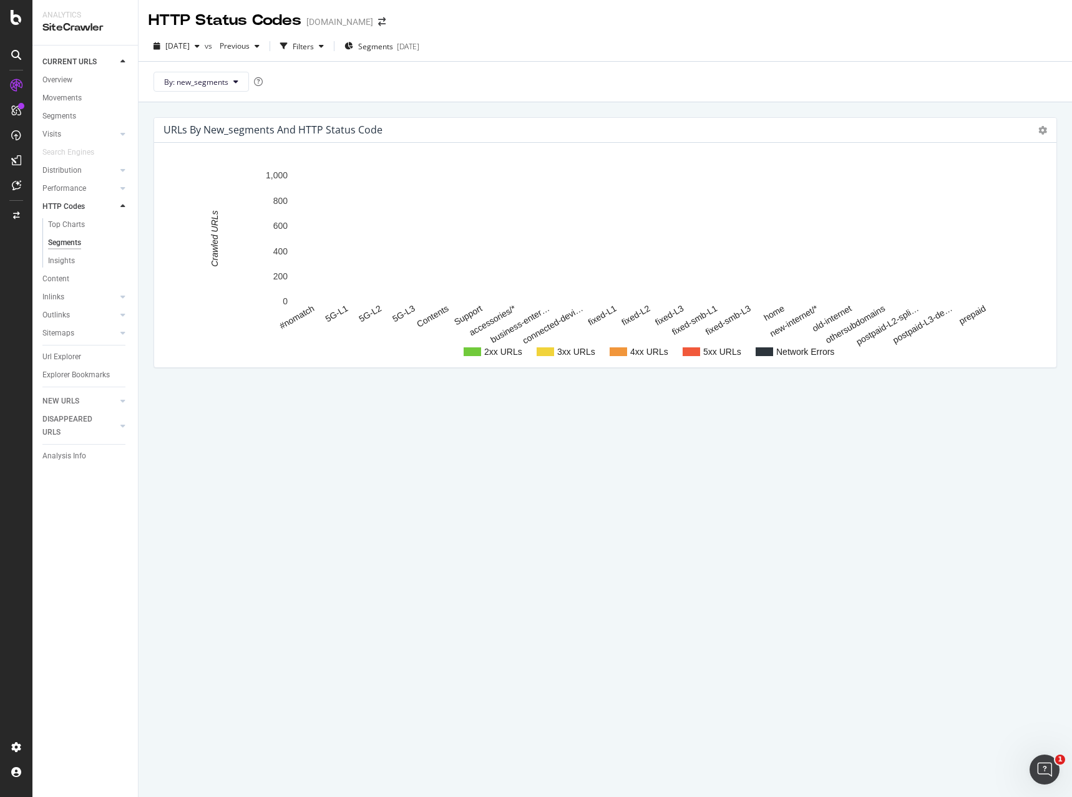  I want to click on text: 200, so click(281, 276).